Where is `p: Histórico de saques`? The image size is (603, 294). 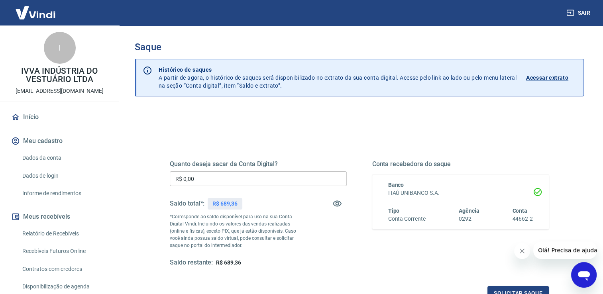 p: Histórico de saques is located at coordinates (337, 70).